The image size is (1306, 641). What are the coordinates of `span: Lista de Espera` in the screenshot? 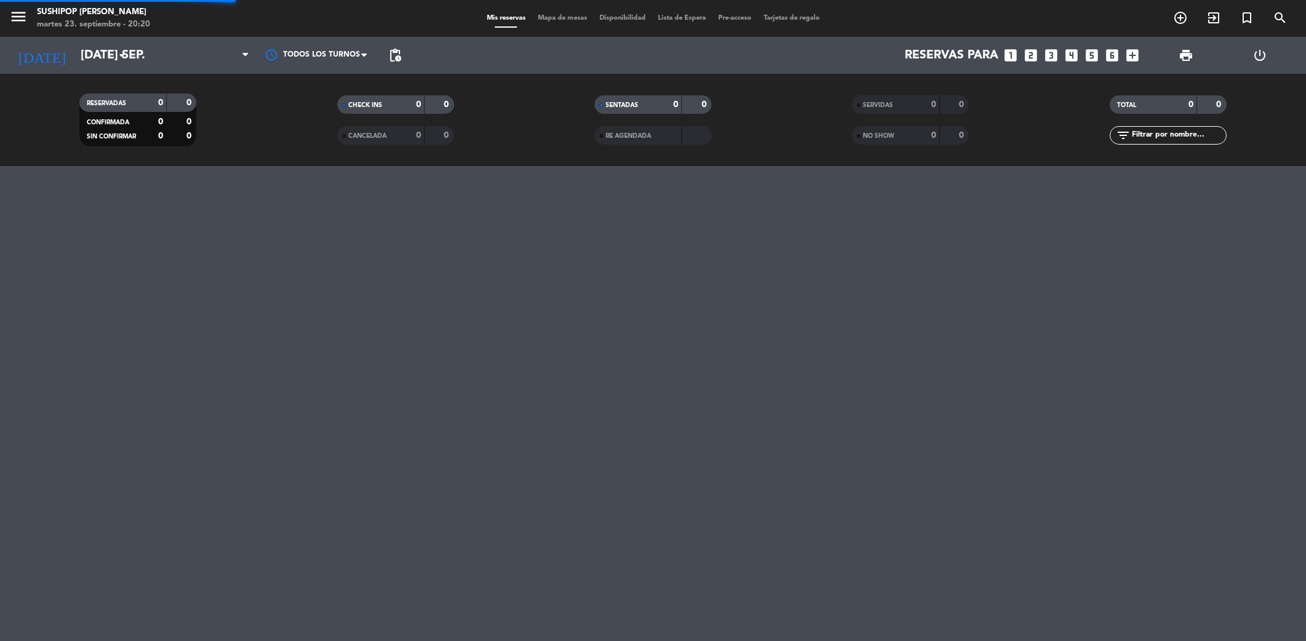 It's located at (682, 18).